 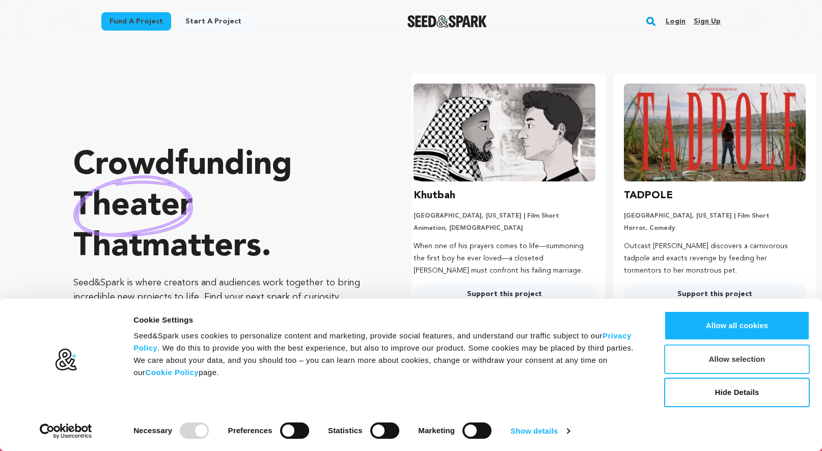 What do you see at coordinates (202, 247) in the screenshot?
I see `span: matters` at bounding box center [202, 247].